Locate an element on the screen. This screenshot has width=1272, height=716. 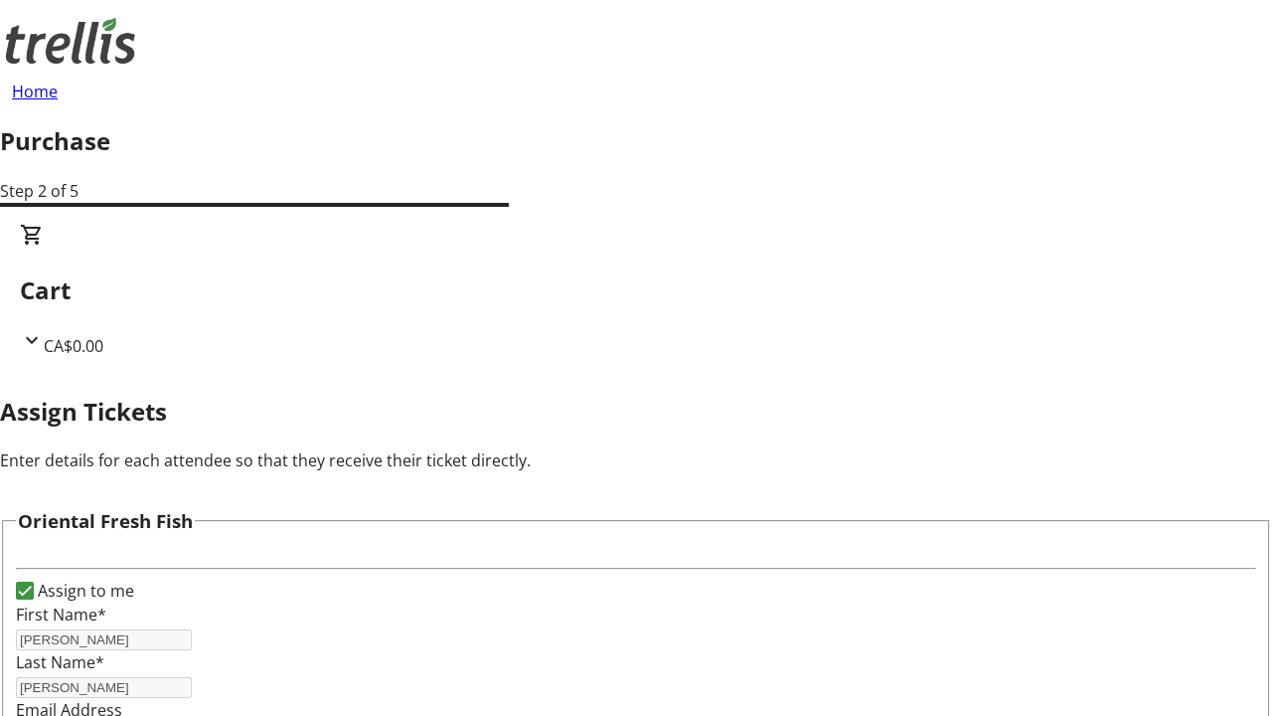
h3: Oriental Fresh Fish is located at coordinates (105, 521).